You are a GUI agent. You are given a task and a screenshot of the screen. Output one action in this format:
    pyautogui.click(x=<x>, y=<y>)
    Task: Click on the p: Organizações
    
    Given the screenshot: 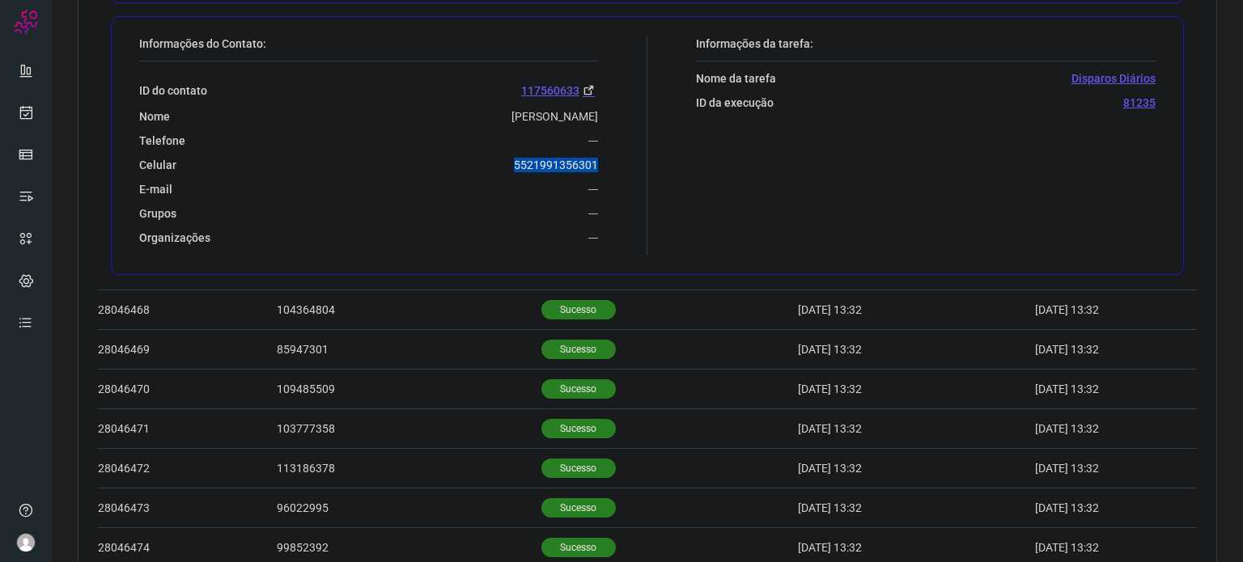 What is the action you would take?
    pyautogui.click(x=175, y=238)
    